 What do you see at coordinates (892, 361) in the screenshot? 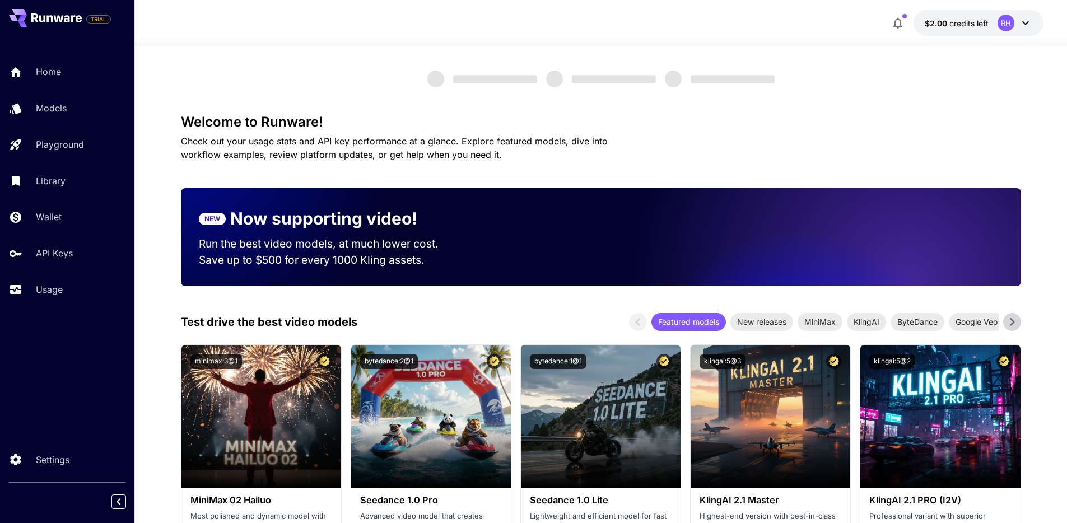
I see `button: klingai:5@2` at bounding box center [892, 361].